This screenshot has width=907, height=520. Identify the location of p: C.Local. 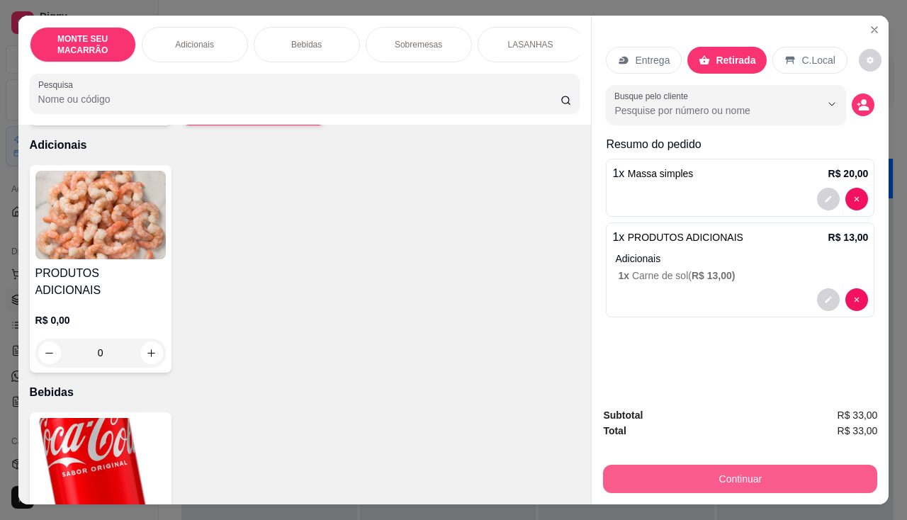
(817, 60).